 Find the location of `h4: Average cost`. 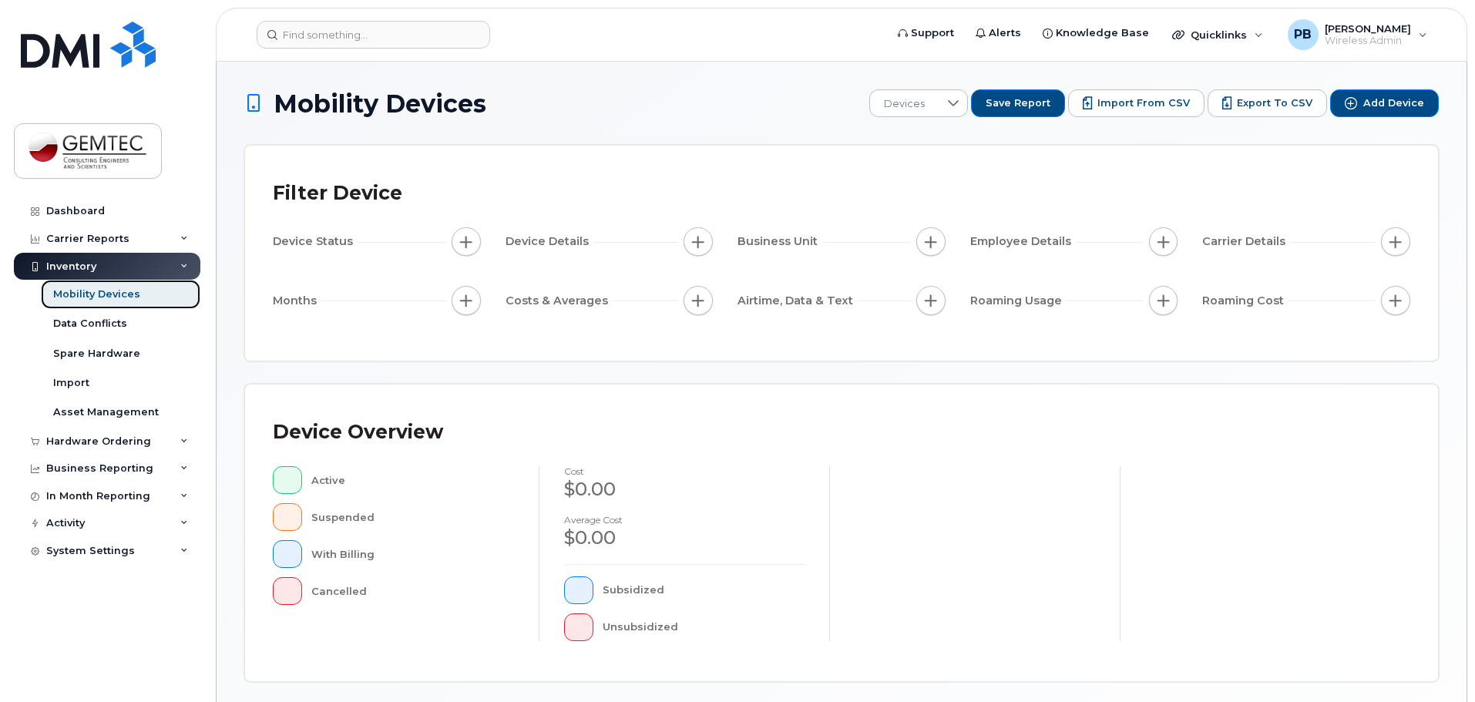

h4: Average cost is located at coordinates (684, 519).